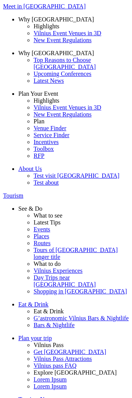 The height and width of the screenshot is (398, 132). I want to click on span: What to see, so click(48, 215).